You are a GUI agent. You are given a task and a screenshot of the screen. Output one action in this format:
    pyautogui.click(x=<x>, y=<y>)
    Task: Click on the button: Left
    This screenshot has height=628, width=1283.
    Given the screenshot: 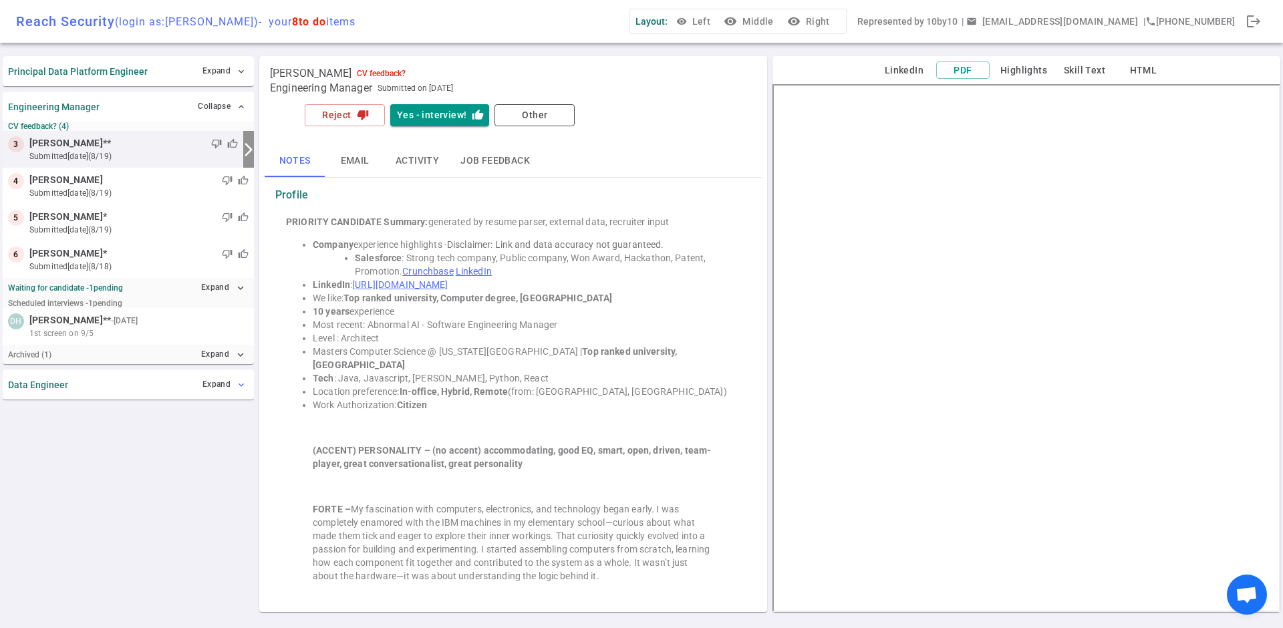 What is the action you would take?
    pyautogui.click(x=694, y=21)
    